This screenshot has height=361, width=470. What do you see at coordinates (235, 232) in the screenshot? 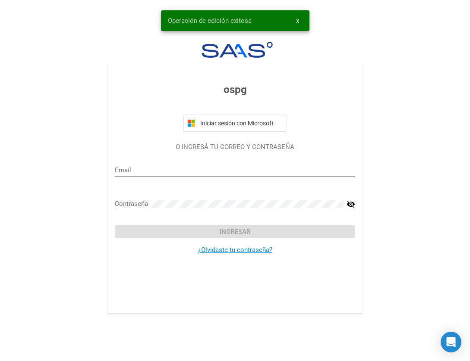
I see `span: Ingresar` at bounding box center [235, 232].